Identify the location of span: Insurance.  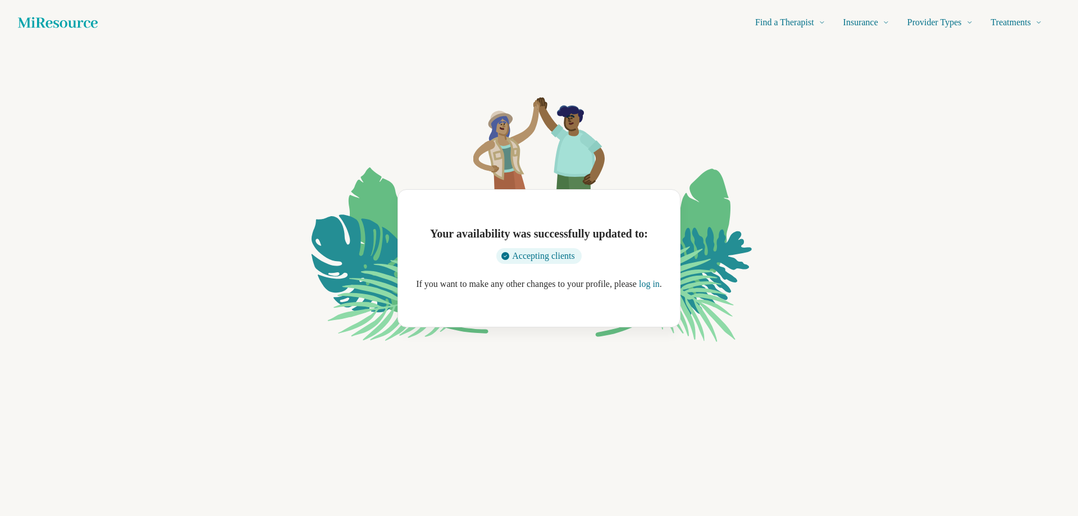
(843, 22).